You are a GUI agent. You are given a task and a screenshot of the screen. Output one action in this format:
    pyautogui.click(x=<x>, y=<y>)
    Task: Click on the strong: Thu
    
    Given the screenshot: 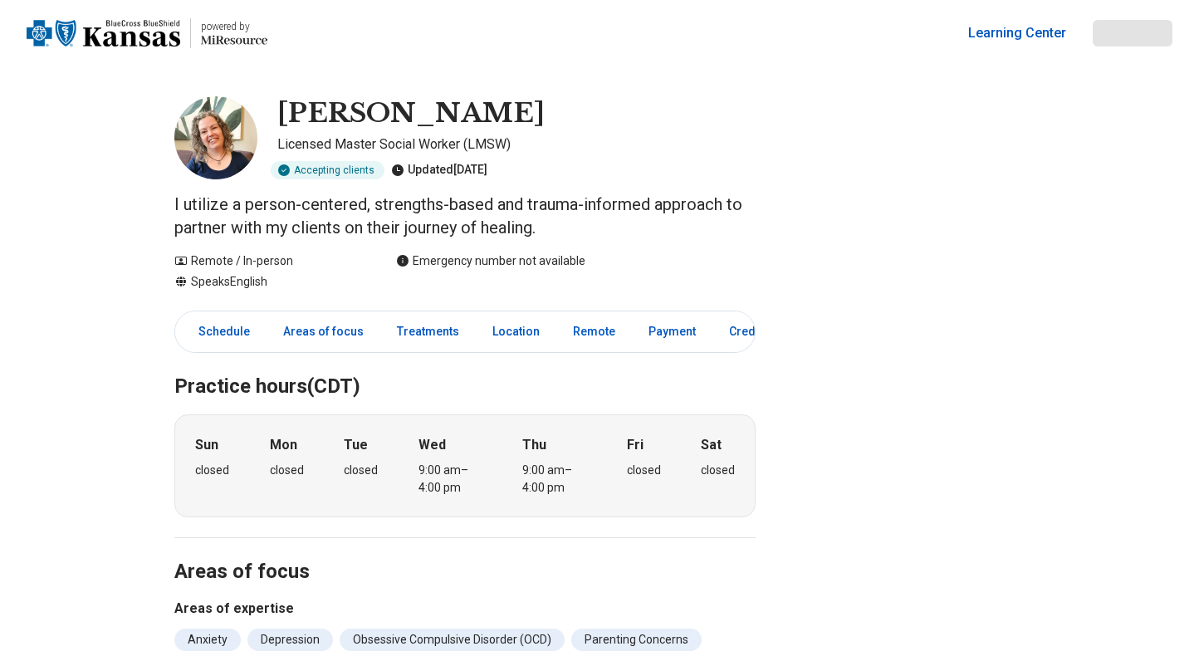 What is the action you would take?
    pyautogui.click(x=534, y=445)
    